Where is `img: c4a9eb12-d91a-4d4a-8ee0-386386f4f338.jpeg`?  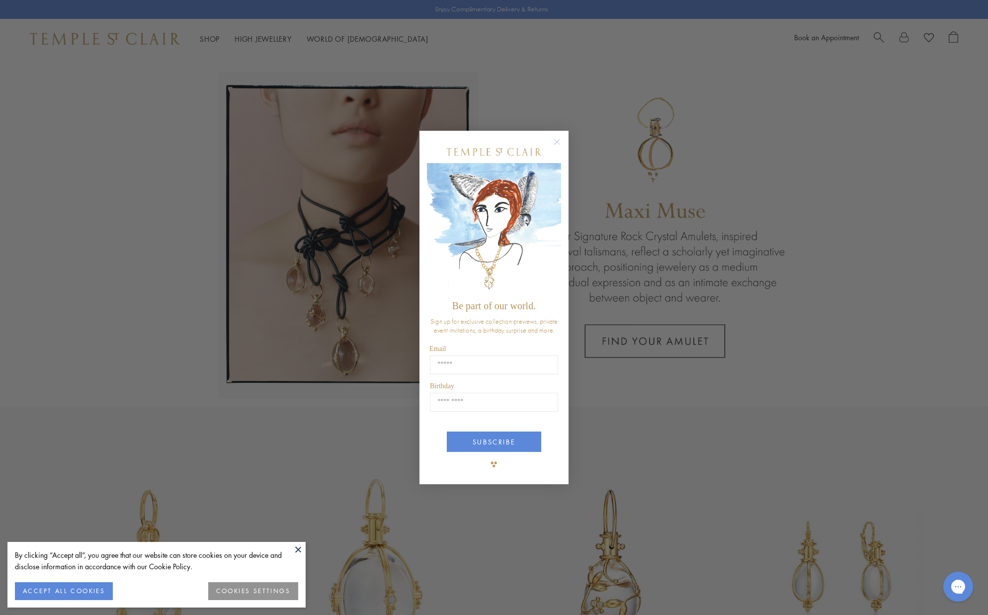
img: c4a9eb12-d91a-4d4a-8ee0-386386f4f338.jpeg is located at coordinates (494, 229).